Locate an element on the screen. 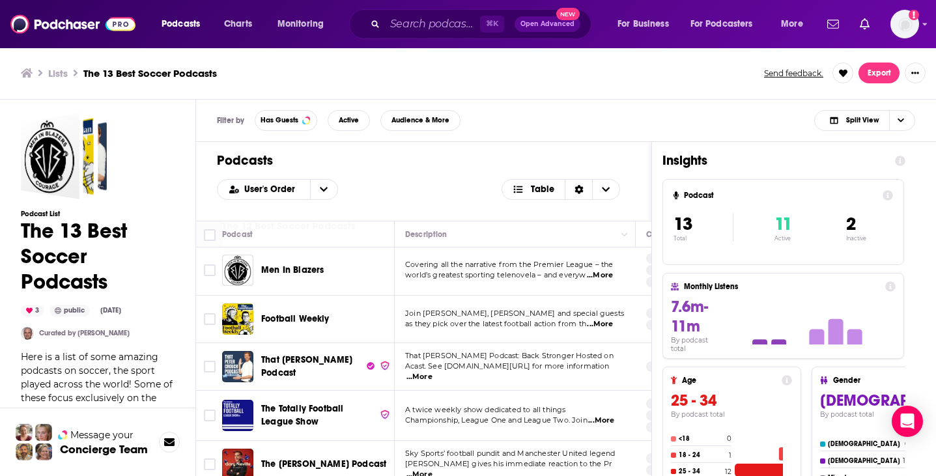 Image resolution: width=936 pixels, height=476 pixels. img: User Profile is located at coordinates (905, 24).